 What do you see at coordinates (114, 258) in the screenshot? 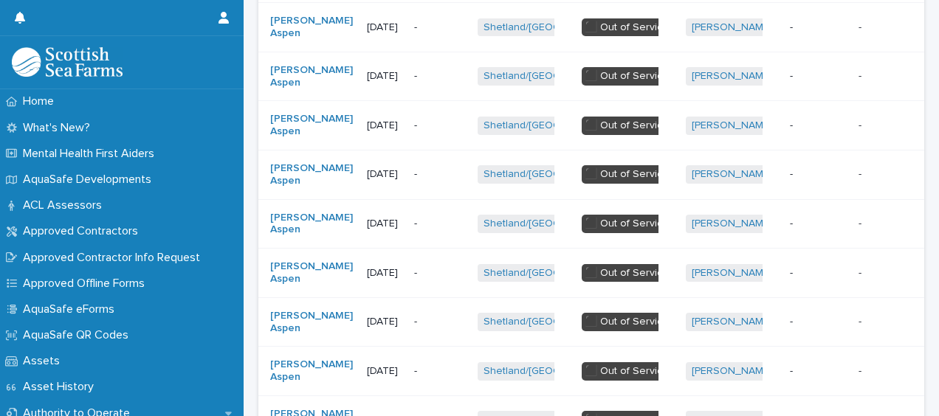
I see `p: Approved Contractor Info Request` at bounding box center [114, 258].